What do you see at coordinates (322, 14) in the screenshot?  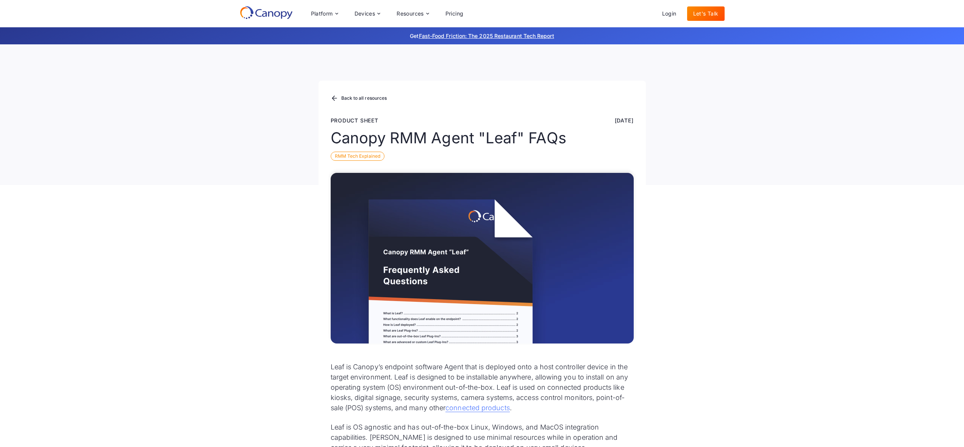 I see `div: Platform` at bounding box center [322, 14].